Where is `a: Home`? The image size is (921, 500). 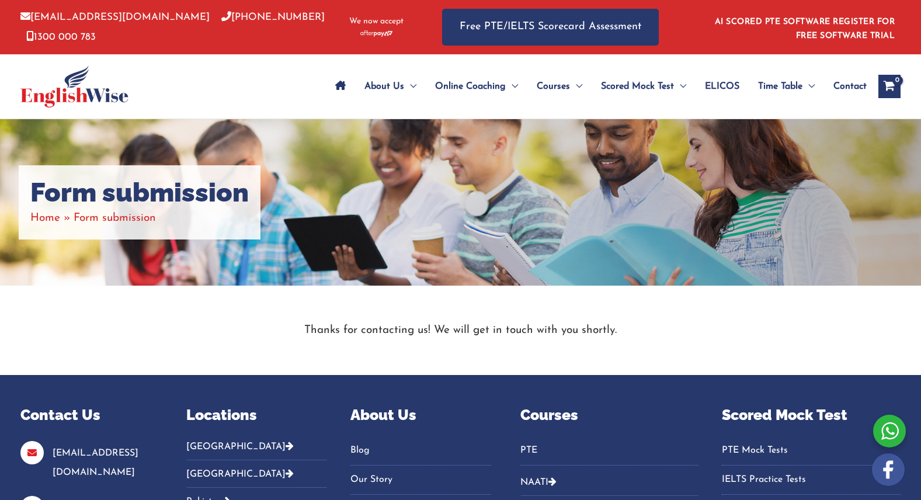 a: Home is located at coordinates (45, 218).